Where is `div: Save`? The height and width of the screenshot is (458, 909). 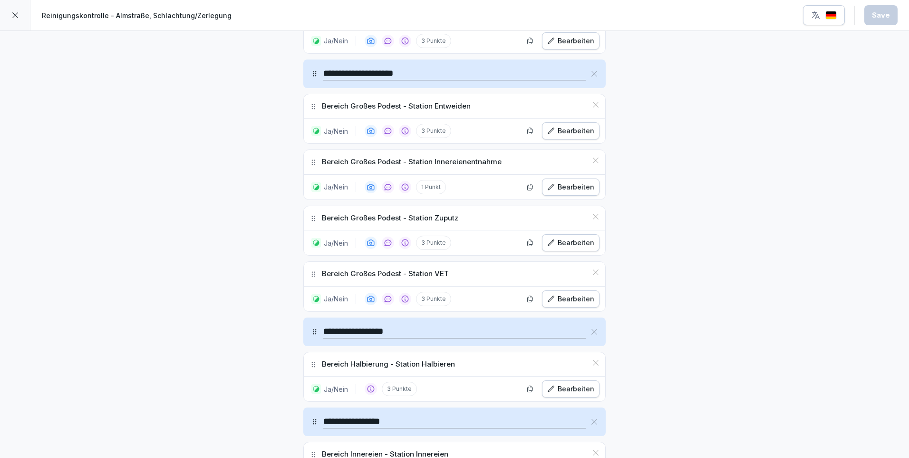 div: Save is located at coordinates (881, 15).